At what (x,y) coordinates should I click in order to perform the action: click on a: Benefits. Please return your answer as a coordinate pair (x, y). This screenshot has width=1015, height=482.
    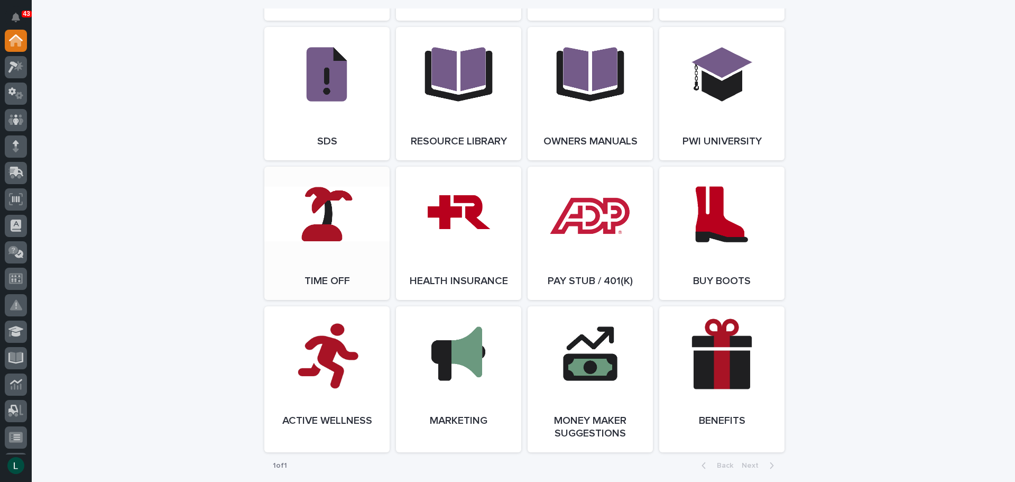
    Looking at the image, I should click on (722, 379).